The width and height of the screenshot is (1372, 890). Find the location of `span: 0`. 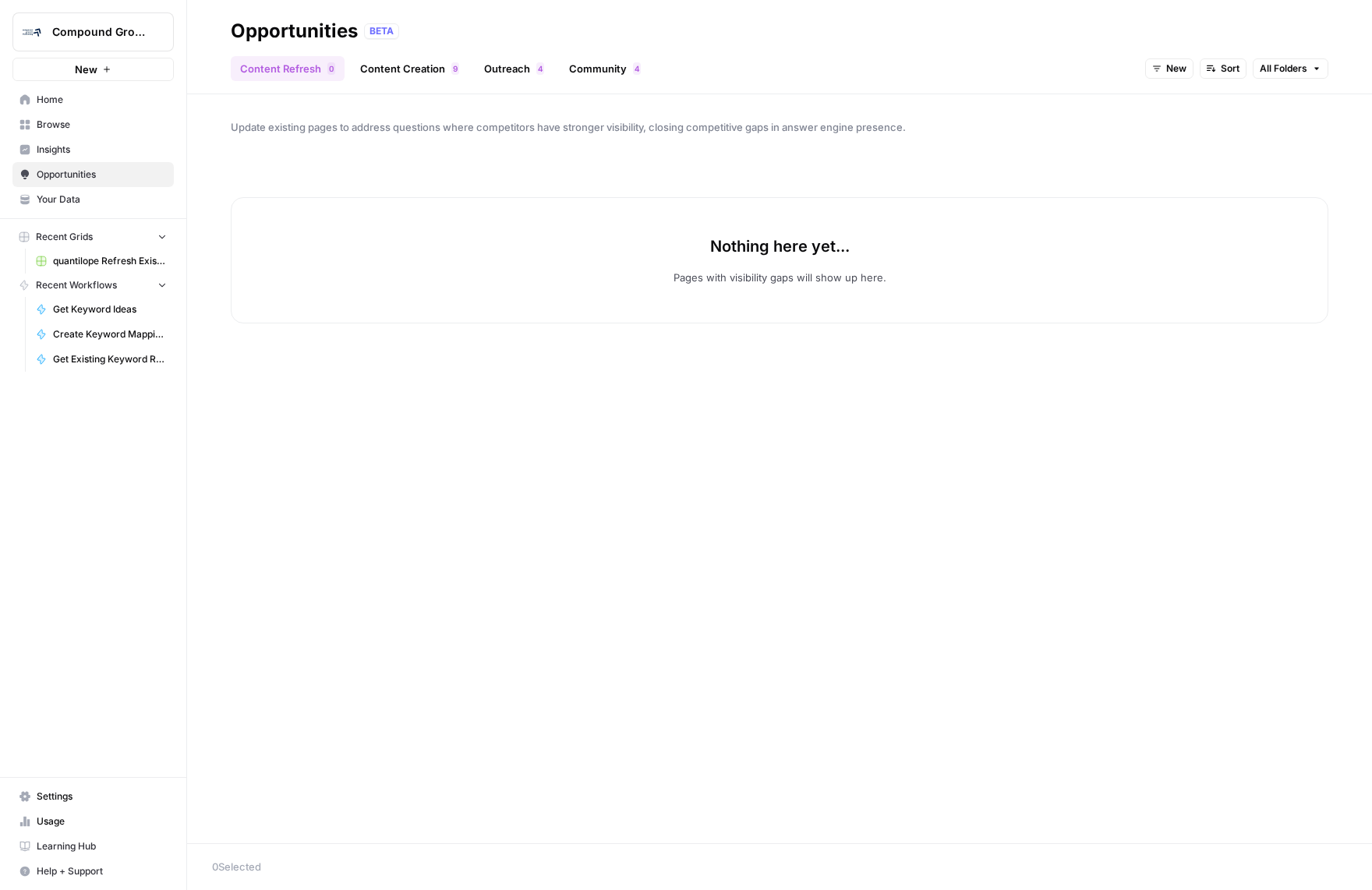

span: 0 is located at coordinates (332, 69).